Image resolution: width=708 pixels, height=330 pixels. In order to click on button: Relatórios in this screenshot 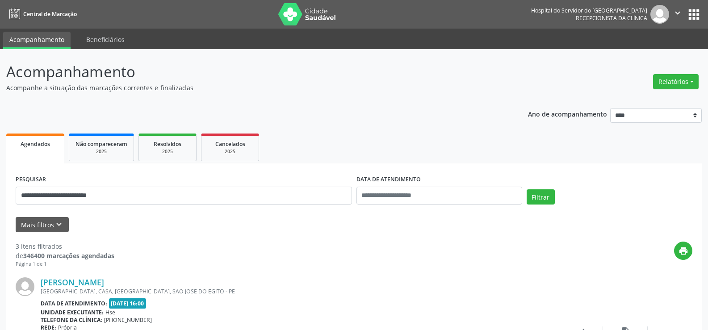, I will do `click(676, 82)`.